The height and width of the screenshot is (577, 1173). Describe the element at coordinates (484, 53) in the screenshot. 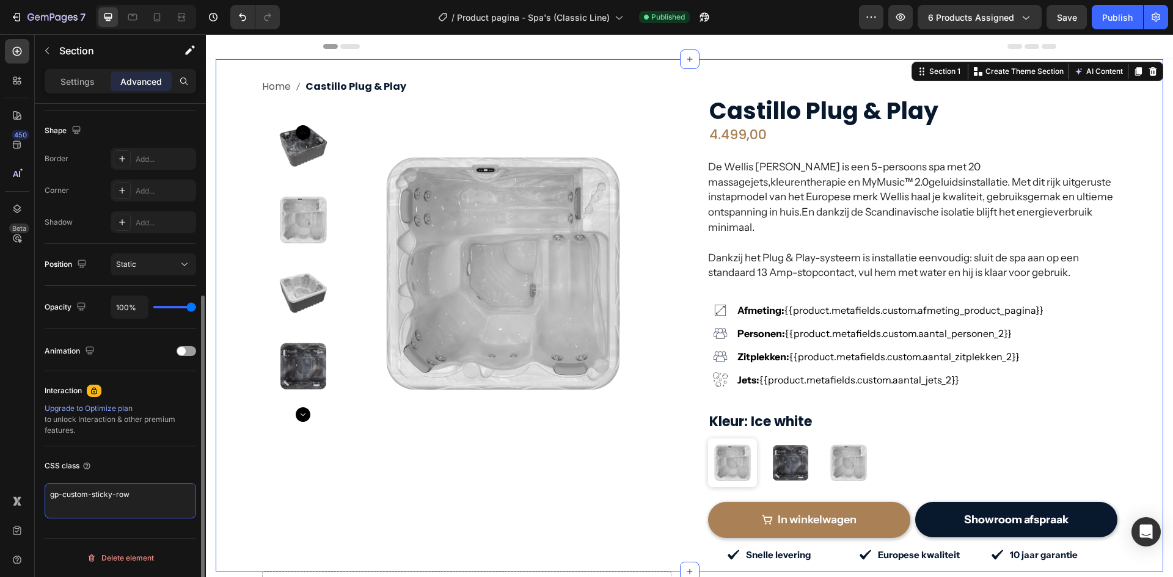

I see `nav: breadcrumb` at that location.